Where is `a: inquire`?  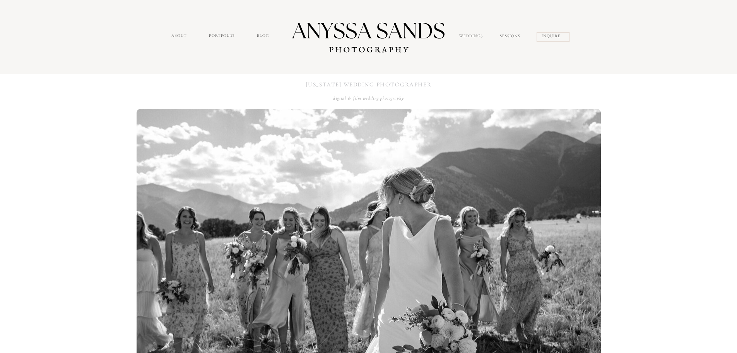
a: inquire is located at coordinates (554, 37).